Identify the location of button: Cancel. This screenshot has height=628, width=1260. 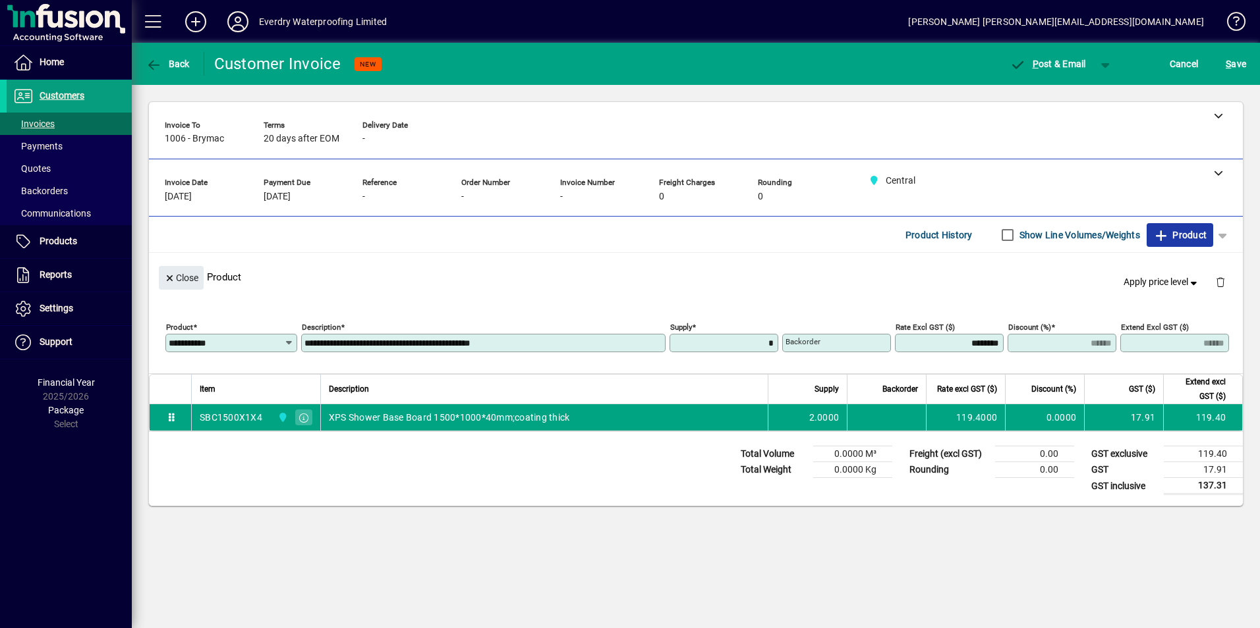
(1184, 64).